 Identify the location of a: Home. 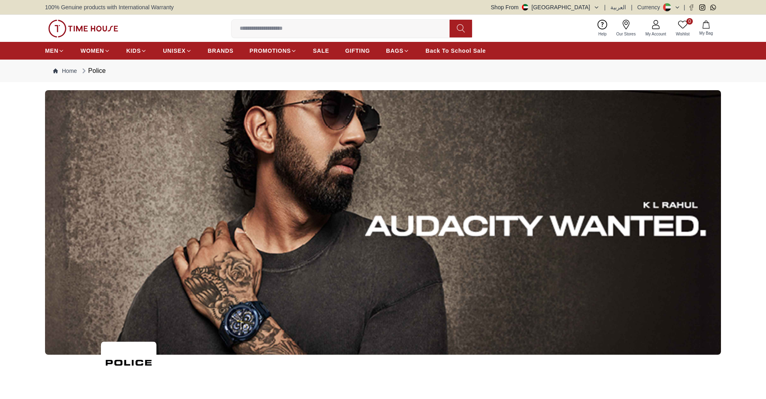
(65, 71).